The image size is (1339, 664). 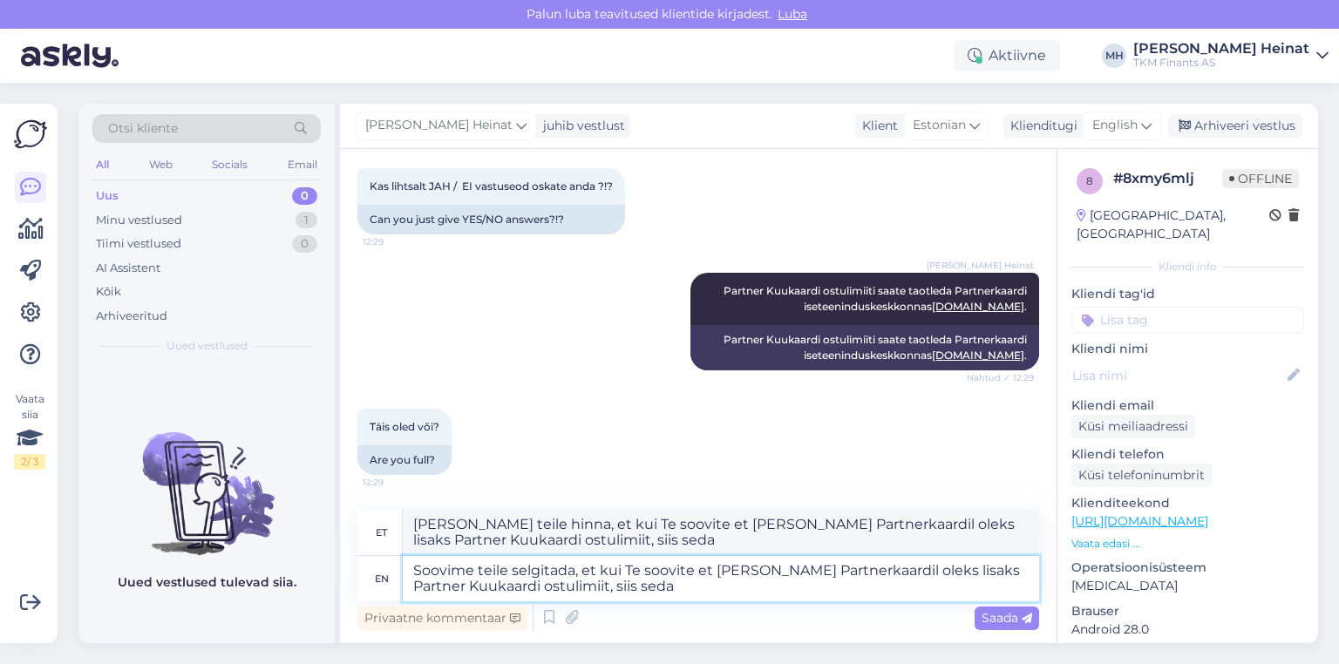 I want to click on div: Vaata siia, so click(x=30, y=431).